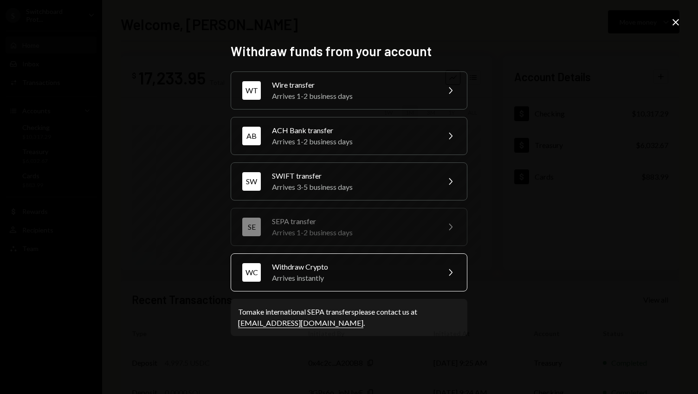 The image size is (698, 394). Describe the element at coordinates (349, 51) in the screenshot. I see `h2: Withdraw funds from your account` at that location.